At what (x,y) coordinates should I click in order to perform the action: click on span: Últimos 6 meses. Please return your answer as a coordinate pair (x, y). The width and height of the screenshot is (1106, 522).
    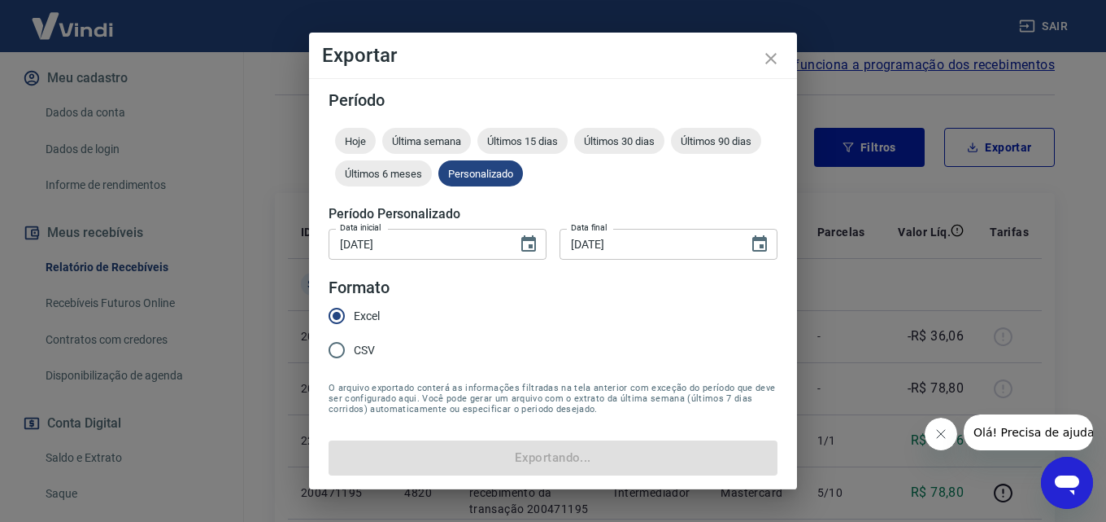
    Looking at the image, I should click on (383, 173).